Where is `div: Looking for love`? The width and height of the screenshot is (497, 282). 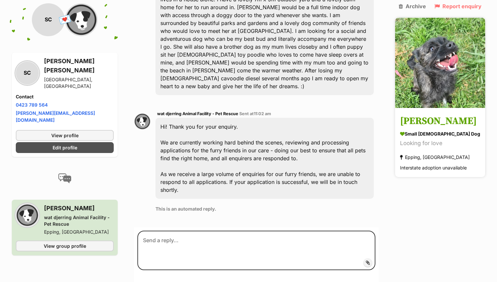
div: Looking for love is located at coordinates (440, 143).